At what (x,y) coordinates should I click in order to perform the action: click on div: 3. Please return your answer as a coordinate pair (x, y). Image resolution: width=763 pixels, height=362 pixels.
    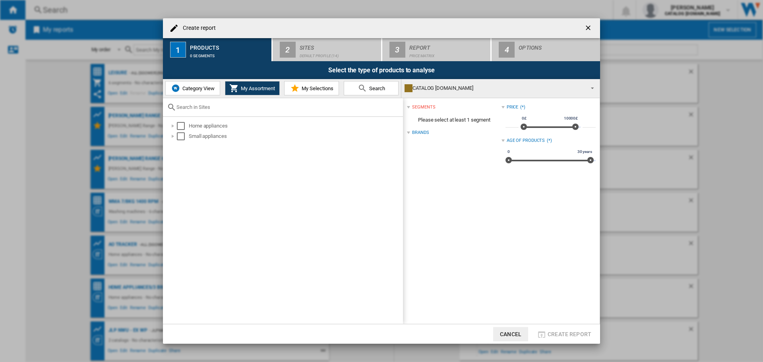
    Looking at the image, I should click on (397, 50).